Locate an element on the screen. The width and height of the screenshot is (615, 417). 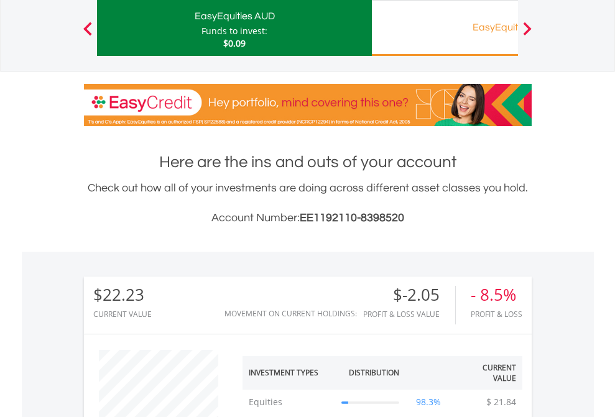
div: $22.23 is located at coordinates (123, 295).